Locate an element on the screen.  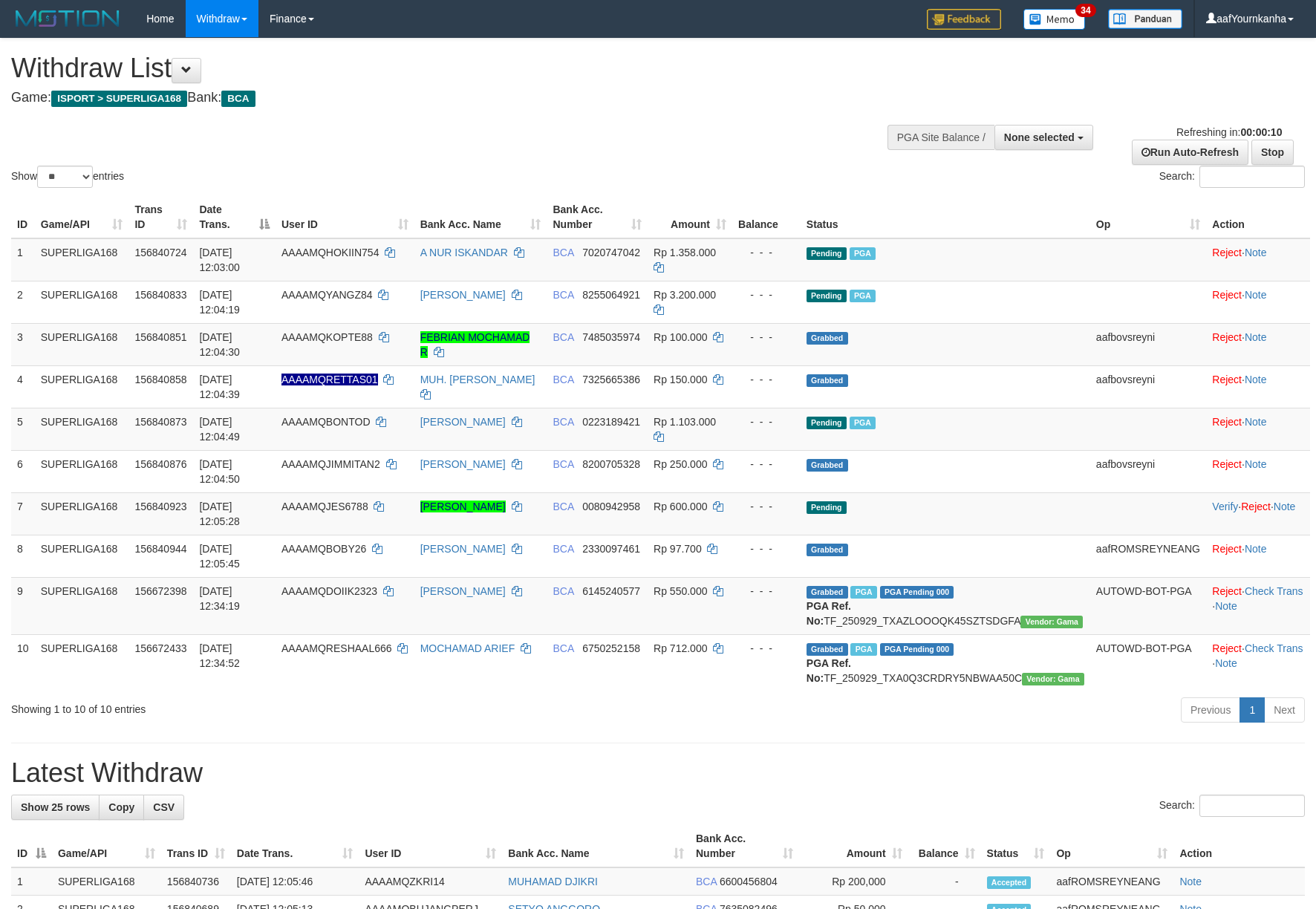
b: PGA Ref. No: is located at coordinates (829, 613).